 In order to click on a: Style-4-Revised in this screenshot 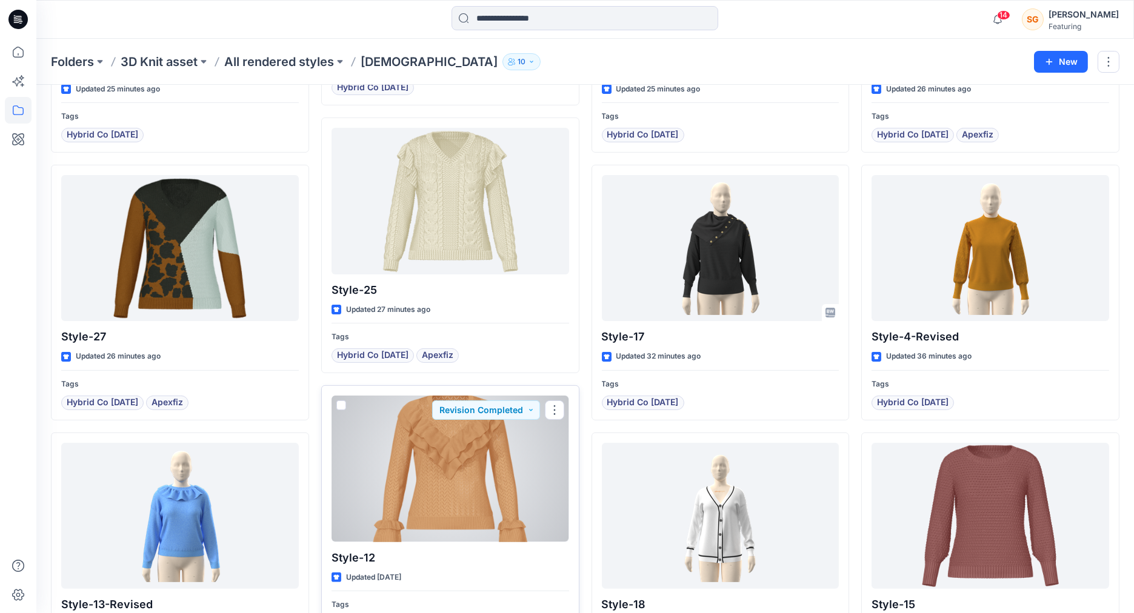, I will do `click(990, 248)`.